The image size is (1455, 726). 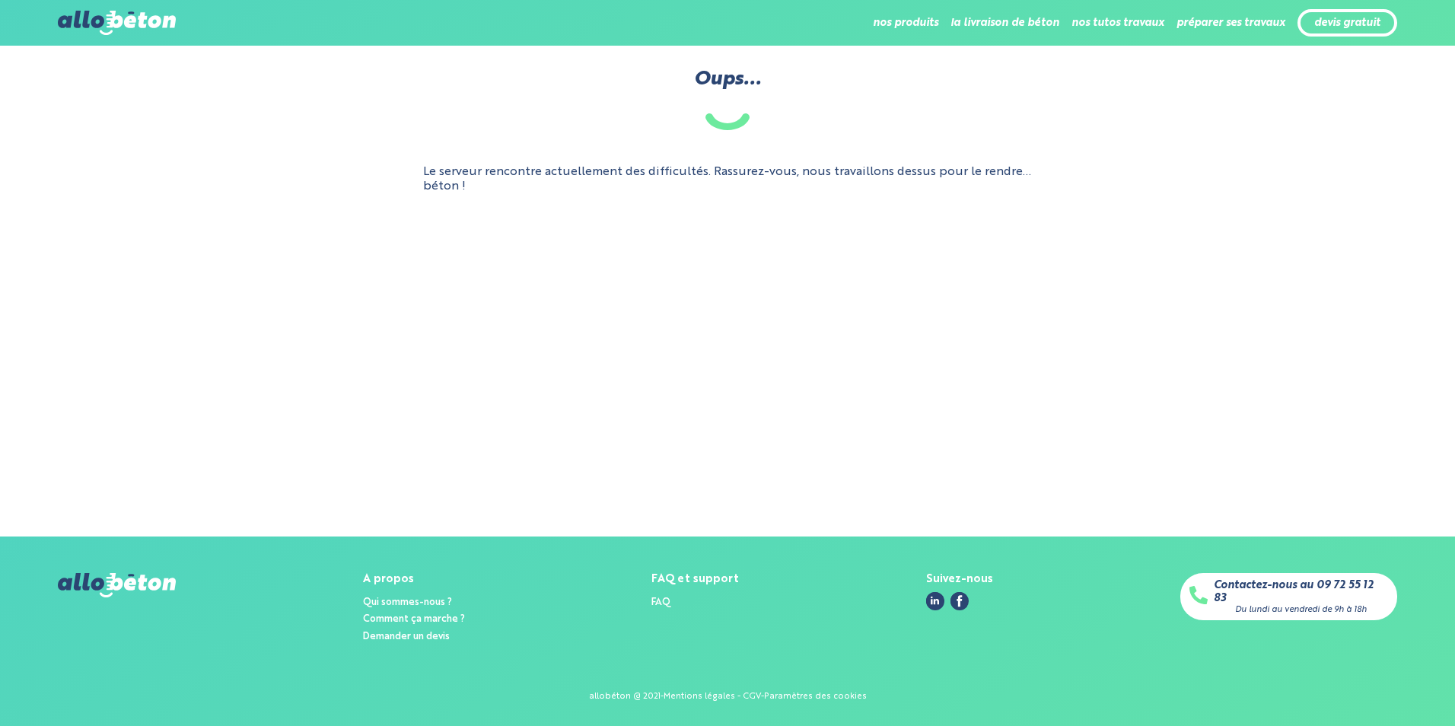 What do you see at coordinates (959, 579) in the screenshot?
I see `div: Suivez-nous` at bounding box center [959, 579].